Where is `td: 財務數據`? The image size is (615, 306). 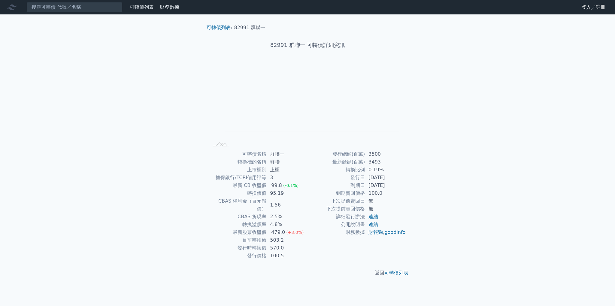
td: 財務數據 is located at coordinates (336, 232).